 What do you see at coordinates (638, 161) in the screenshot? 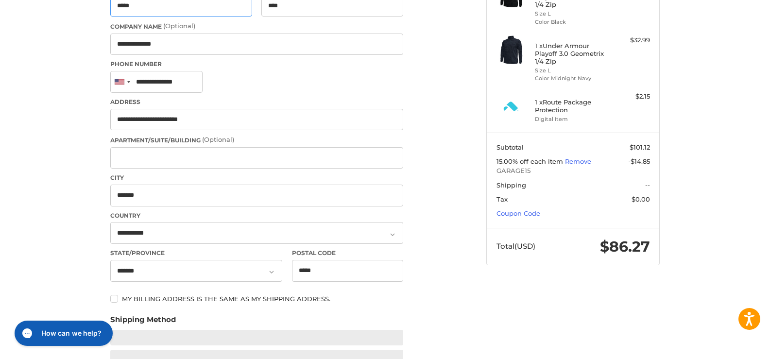
I see `span: -$14.85` at bounding box center [638, 161].